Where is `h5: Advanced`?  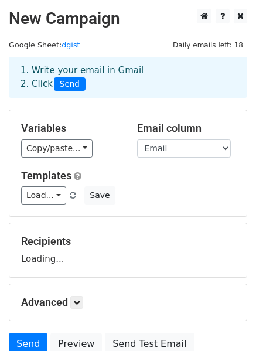 h5: Advanced is located at coordinates (128, 302).